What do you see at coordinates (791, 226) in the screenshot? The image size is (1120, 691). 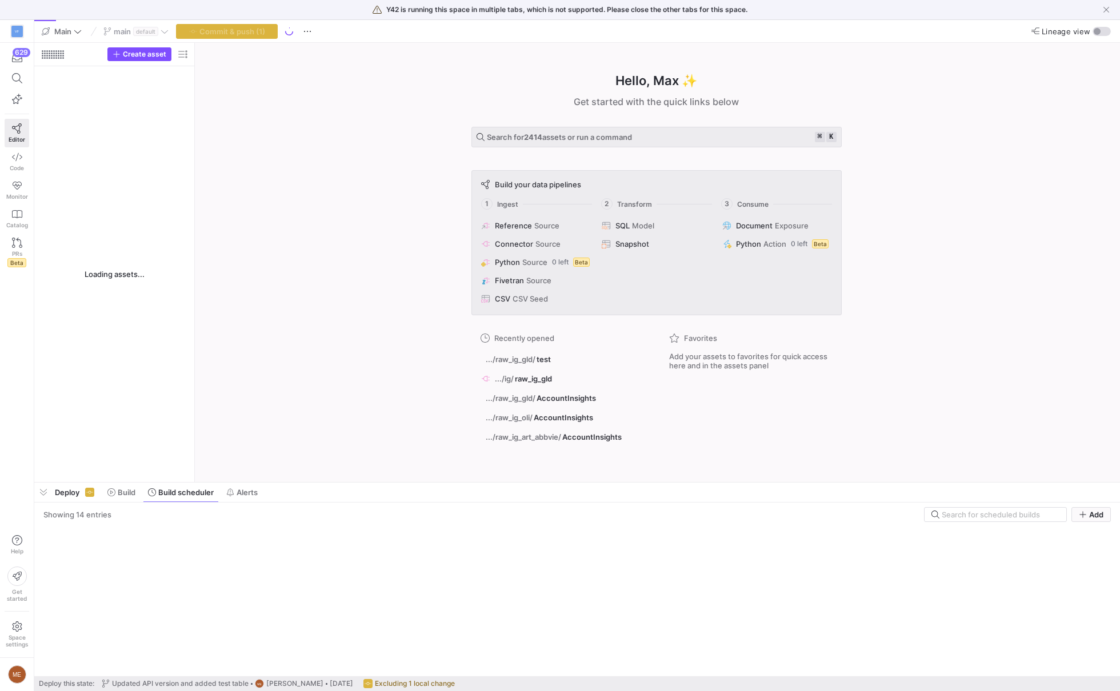 I see `span: Exposure` at bounding box center [791, 226].